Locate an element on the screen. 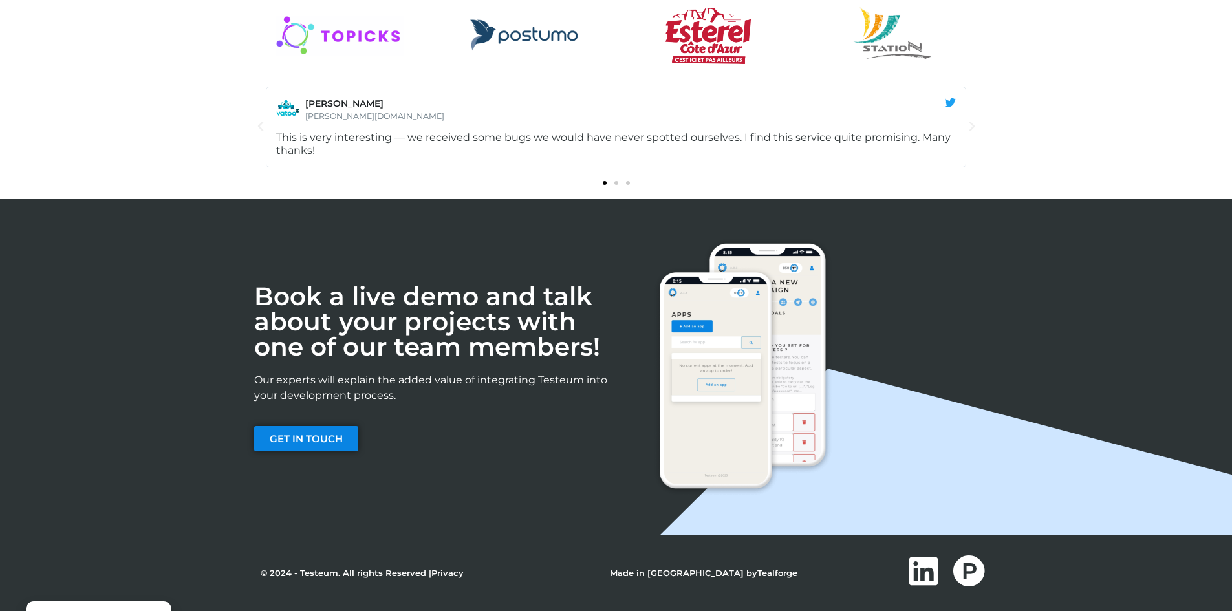  a: Tealforge is located at coordinates (777, 573).